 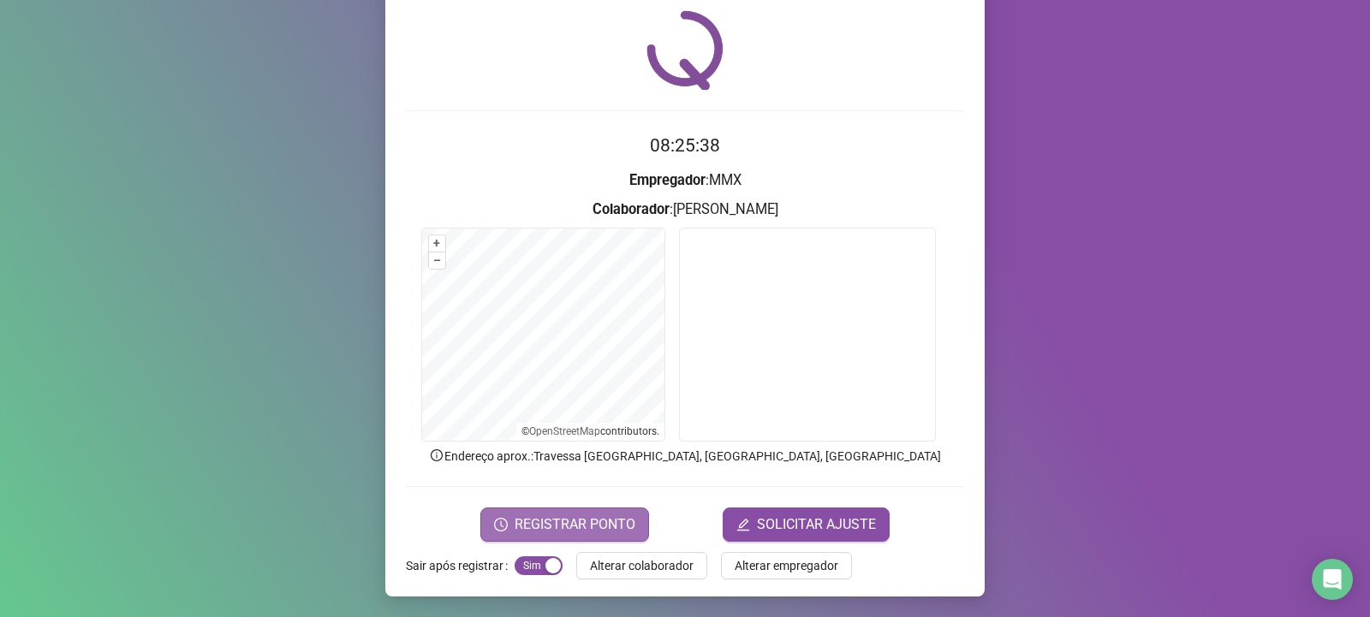 I want to click on span: info-circle, so click(x=437, y=456).